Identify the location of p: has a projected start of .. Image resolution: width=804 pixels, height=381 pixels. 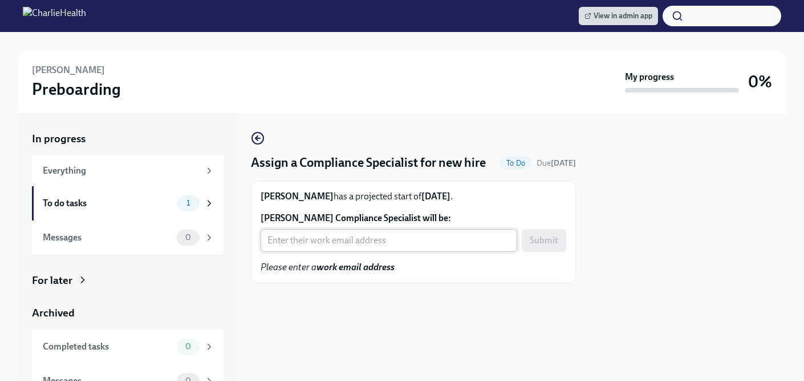
(414, 196).